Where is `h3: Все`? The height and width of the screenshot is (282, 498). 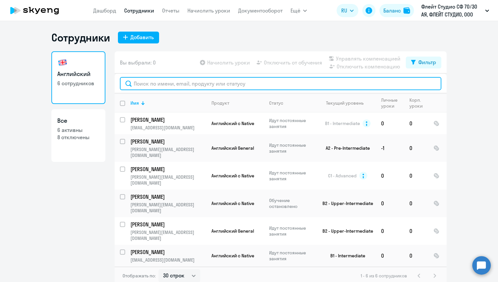
h3: Все is located at coordinates (78, 121).